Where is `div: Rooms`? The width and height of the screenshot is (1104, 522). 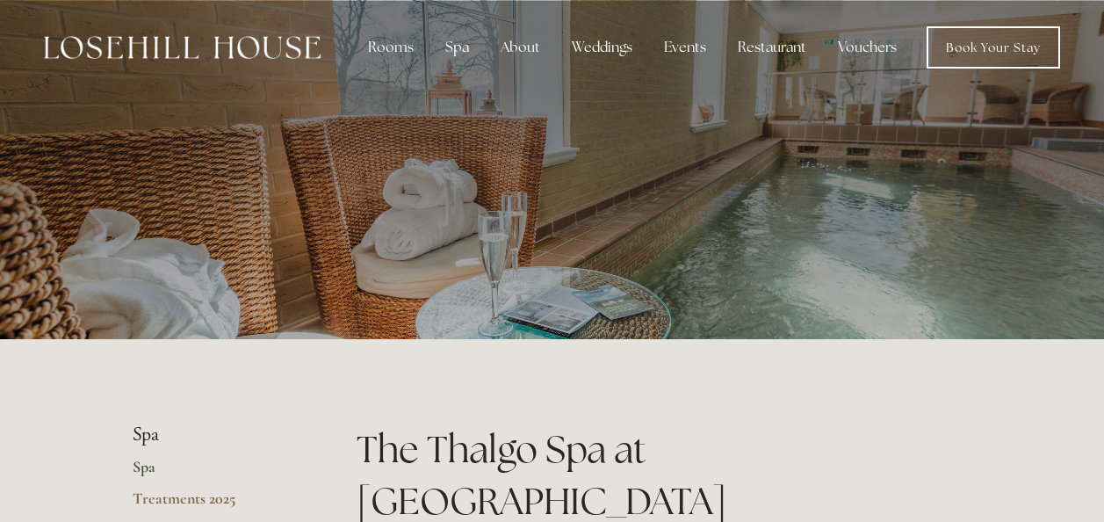
div: Rooms is located at coordinates (391, 47).